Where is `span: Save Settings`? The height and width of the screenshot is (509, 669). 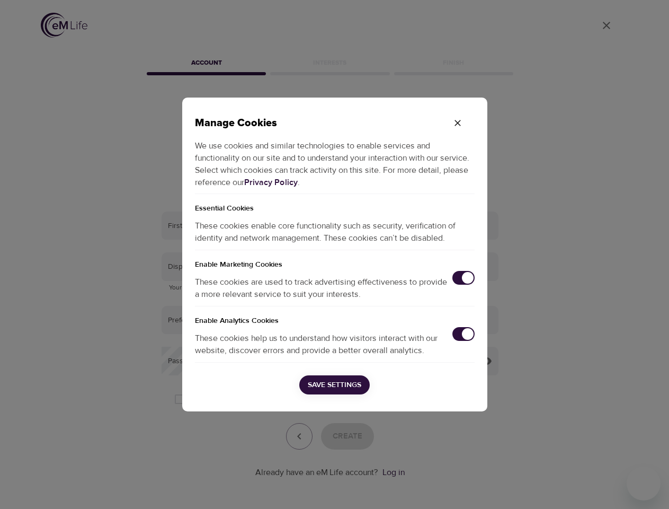 span: Save Settings is located at coordinates (334, 385).